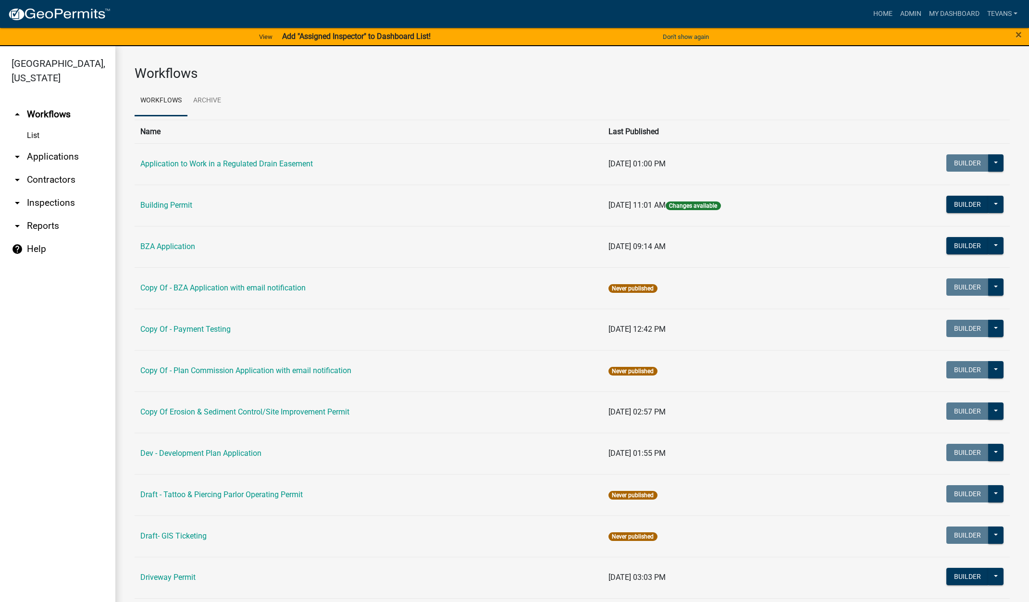  What do you see at coordinates (186, 329) in the screenshot?
I see `a: Copy Of - Payment Testing` at bounding box center [186, 329].